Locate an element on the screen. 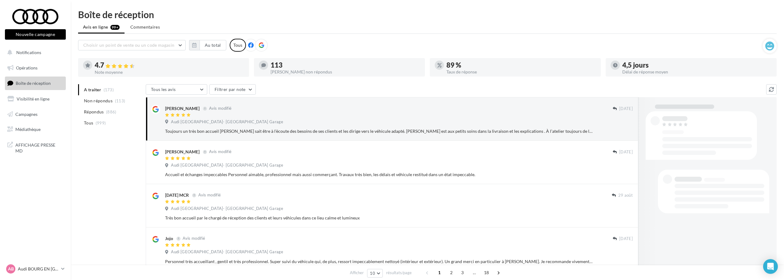 The width and height of the screenshot is (784, 280). span: Boîte de réception is located at coordinates (33, 83).